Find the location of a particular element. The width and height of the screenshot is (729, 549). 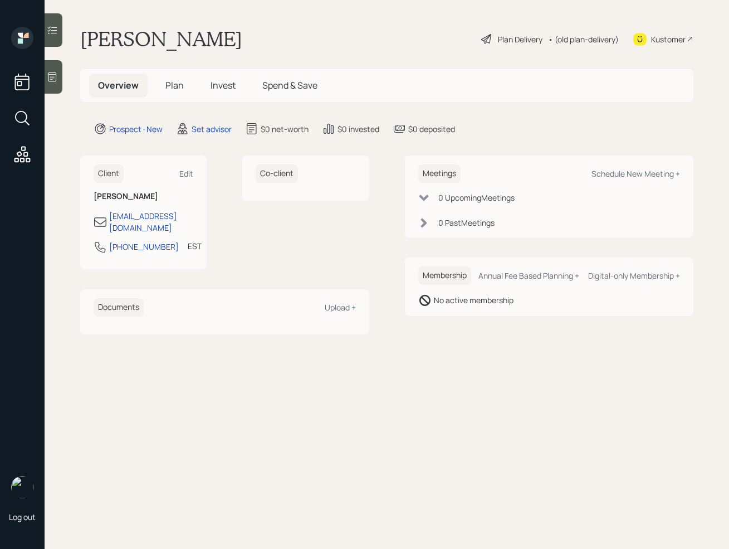

img: retirable_logo.png is located at coordinates (22, 487).